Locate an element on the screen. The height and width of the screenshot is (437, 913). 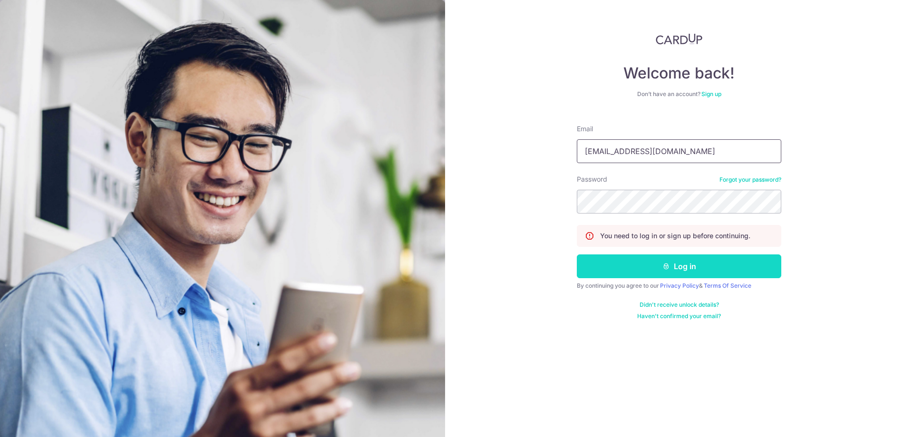
img: CardUp Logo is located at coordinates (679, 39).